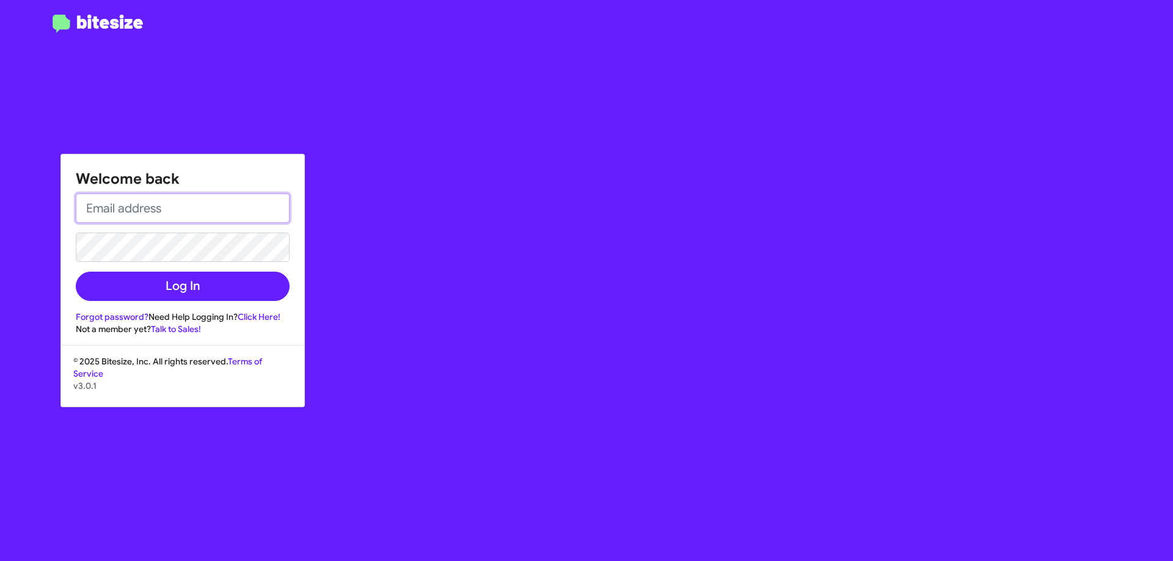 This screenshot has width=1173, height=561. Describe the element at coordinates (183, 208) in the screenshot. I see `input: Email address` at that location.